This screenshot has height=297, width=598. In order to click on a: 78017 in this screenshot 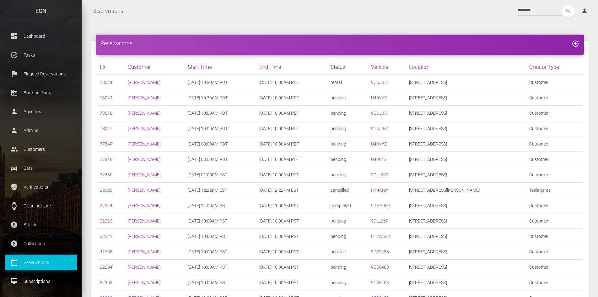, I will do `click(106, 128)`.